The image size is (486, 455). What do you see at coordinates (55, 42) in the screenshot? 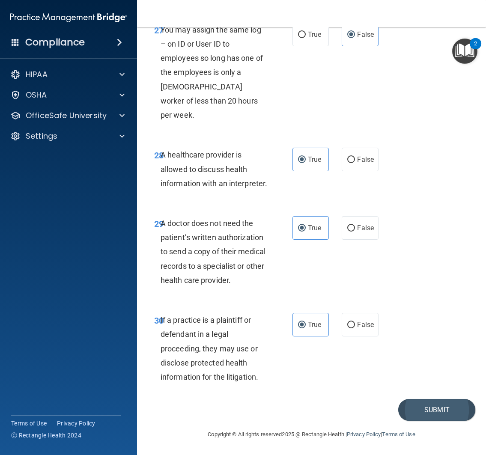
I see `h4: Compliance` at bounding box center [55, 42].